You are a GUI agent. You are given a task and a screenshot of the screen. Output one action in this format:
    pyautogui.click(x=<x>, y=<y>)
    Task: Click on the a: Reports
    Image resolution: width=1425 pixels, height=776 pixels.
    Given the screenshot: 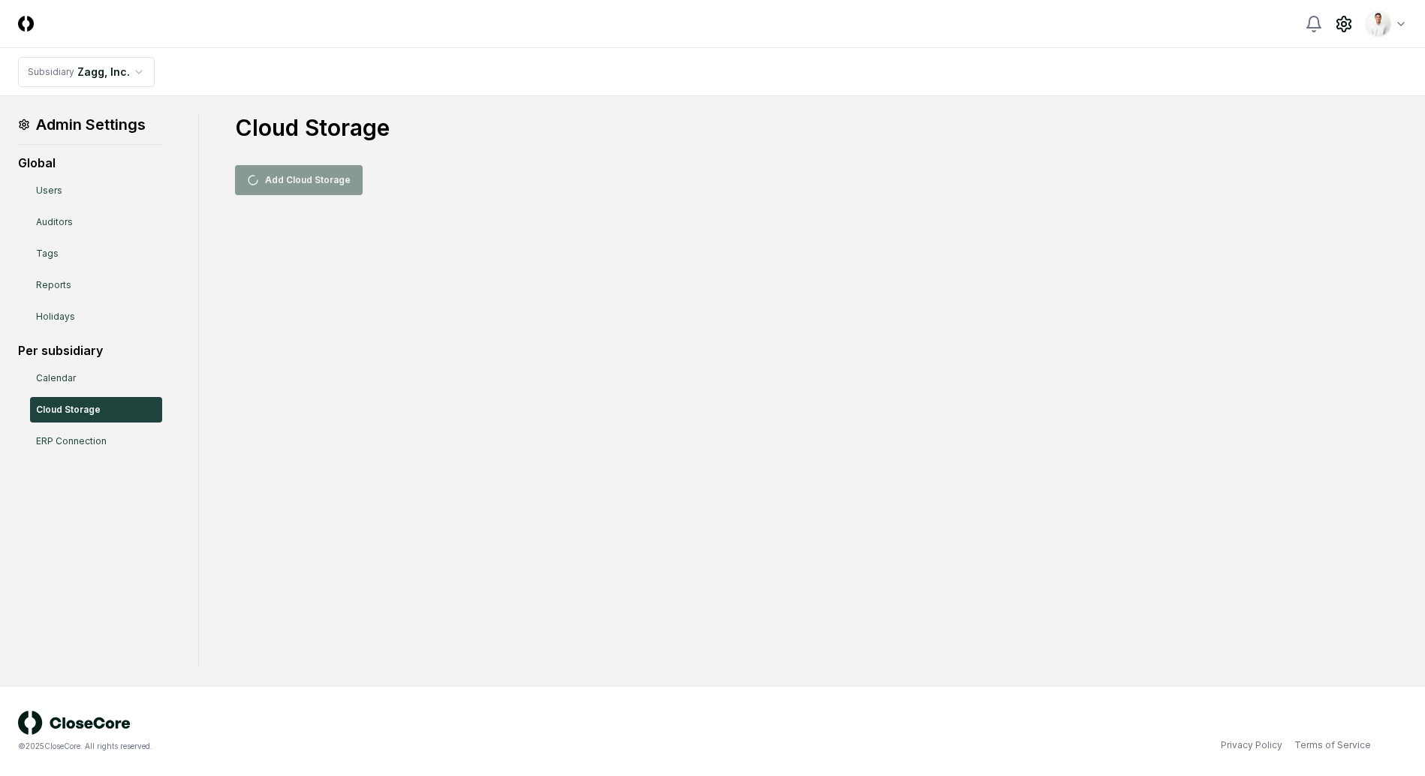 What is the action you would take?
    pyautogui.click(x=96, y=285)
    